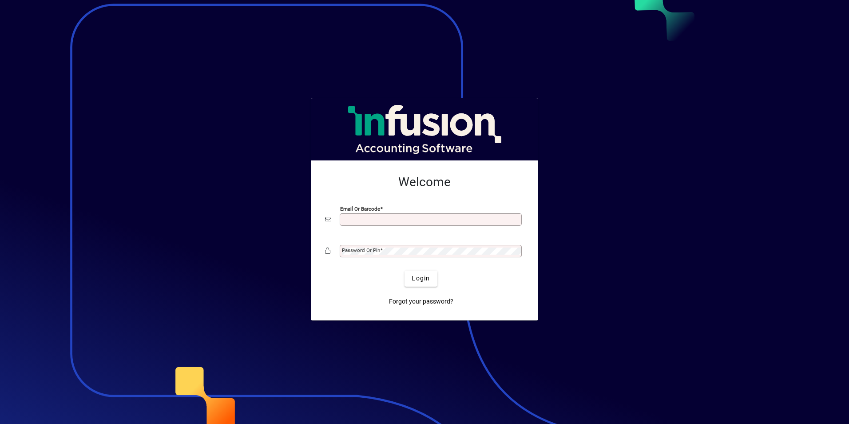  What do you see at coordinates (421, 301) in the screenshot?
I see `span: Forgot your password?` at bounding box center [421, 301].